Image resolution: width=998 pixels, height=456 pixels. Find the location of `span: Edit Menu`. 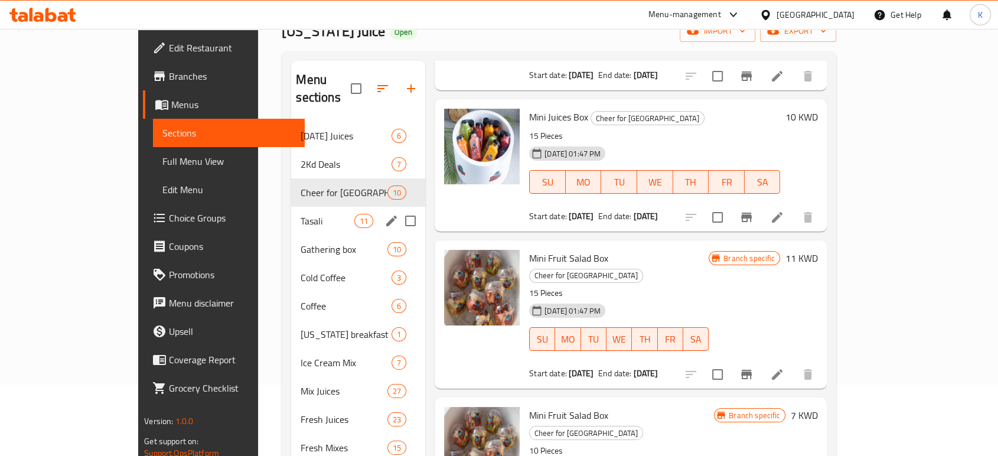

span: Edit Menu is located at coordinates (229, 190).